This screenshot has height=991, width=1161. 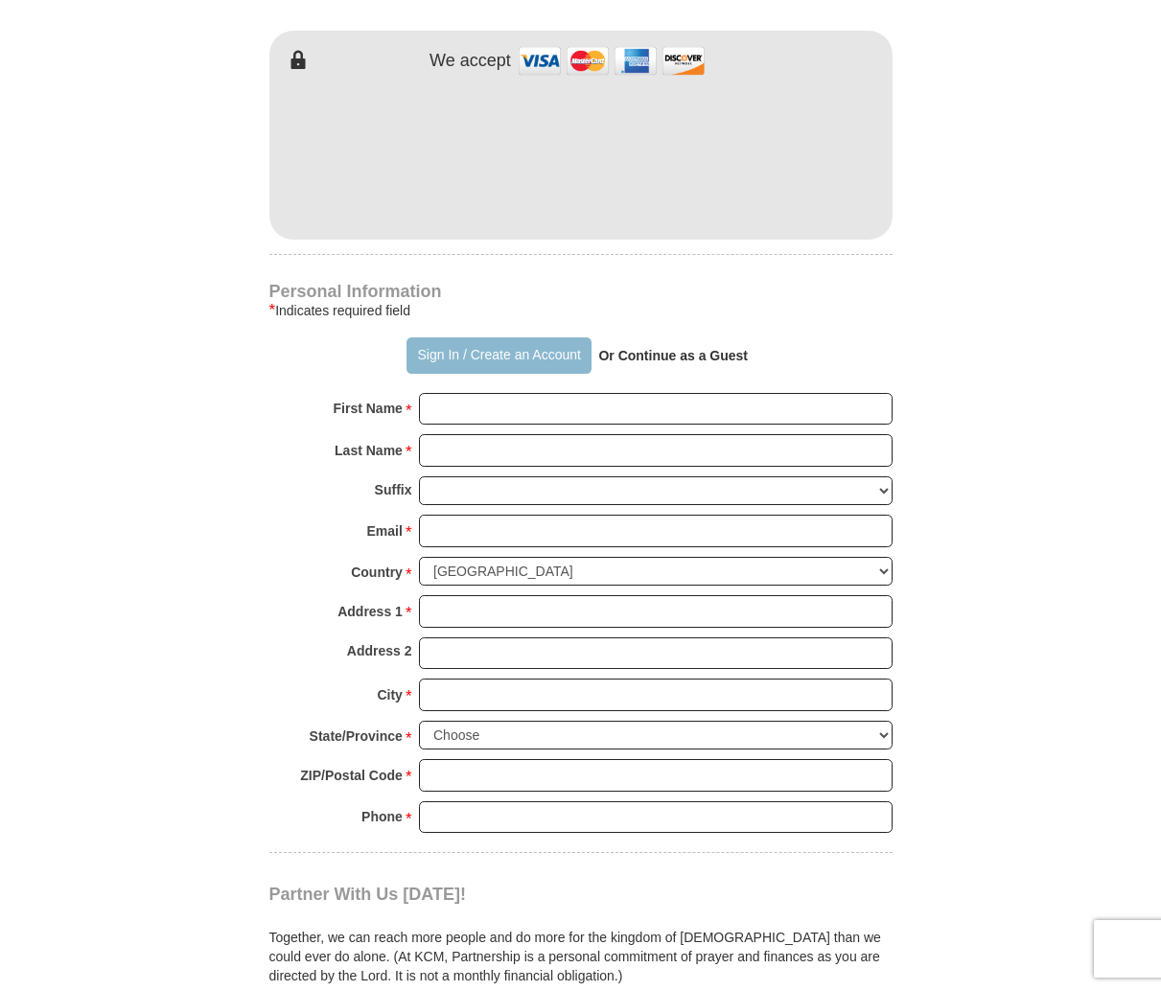 What do you see at coordinates (380, 651) in the screenshot?
I see `strong: Address 2` at bounding box center [380, 651].